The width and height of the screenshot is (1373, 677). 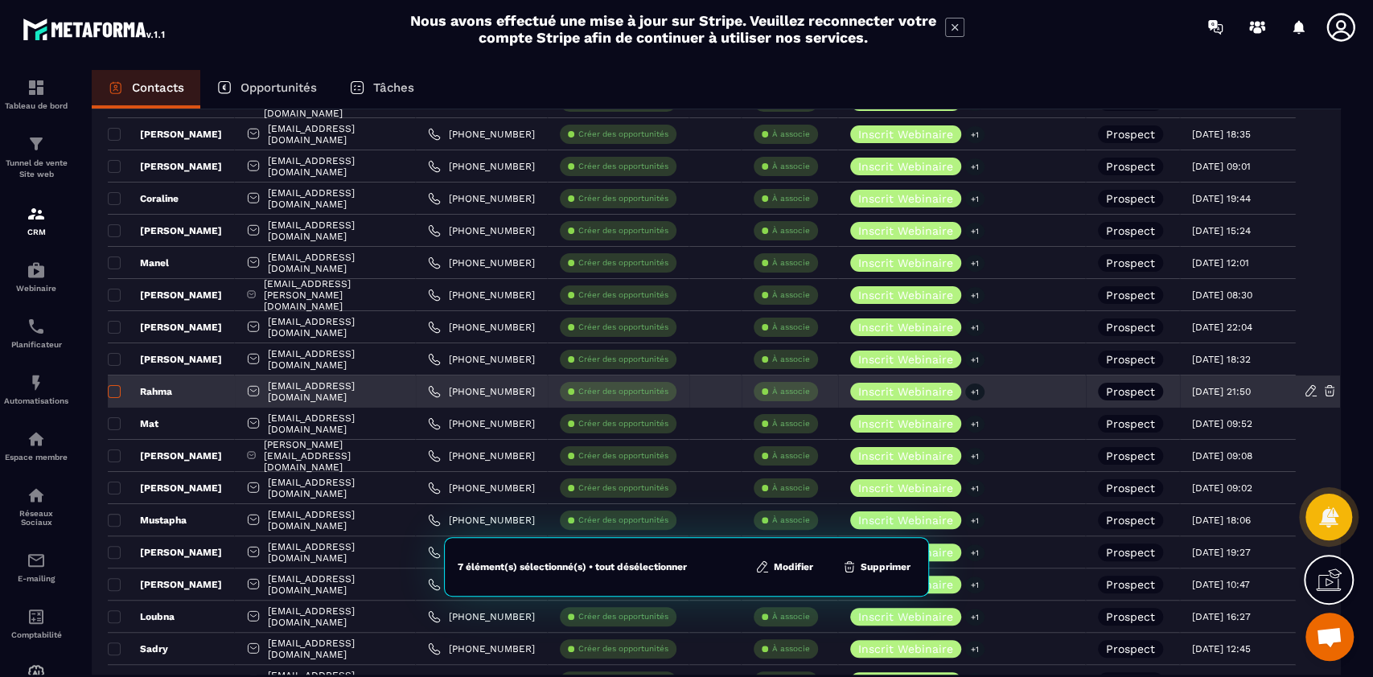 What do you see at coordinates (393, 88) in the screenshot?
I see `p: Tâches` at bounding box center [393, 88].